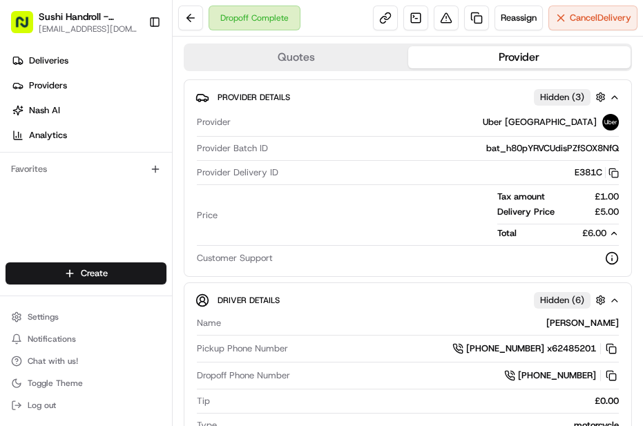 The height and width of the screenshot is (426, 643). Describe the element at coordinates (536, 212) in the screenshot. I see `span: Delivery Price` at that location.